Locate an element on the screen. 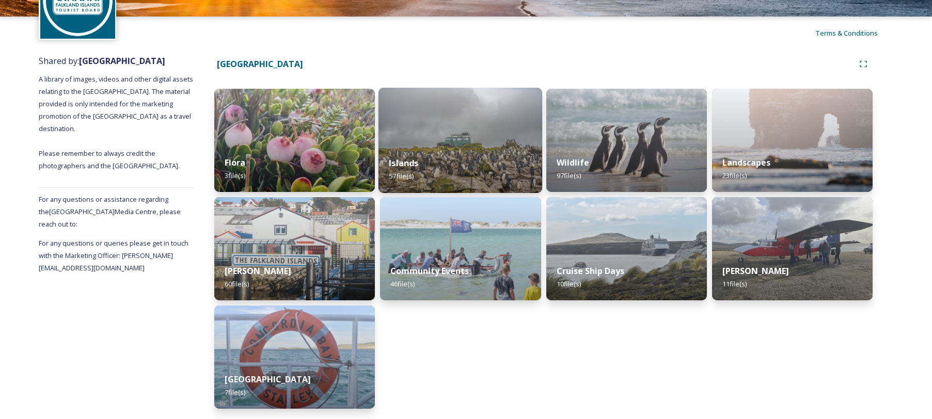 This screenshot has height=419, width=932. img: Raft%2520Race%25202.jpg is located at coordinates (460, 249).